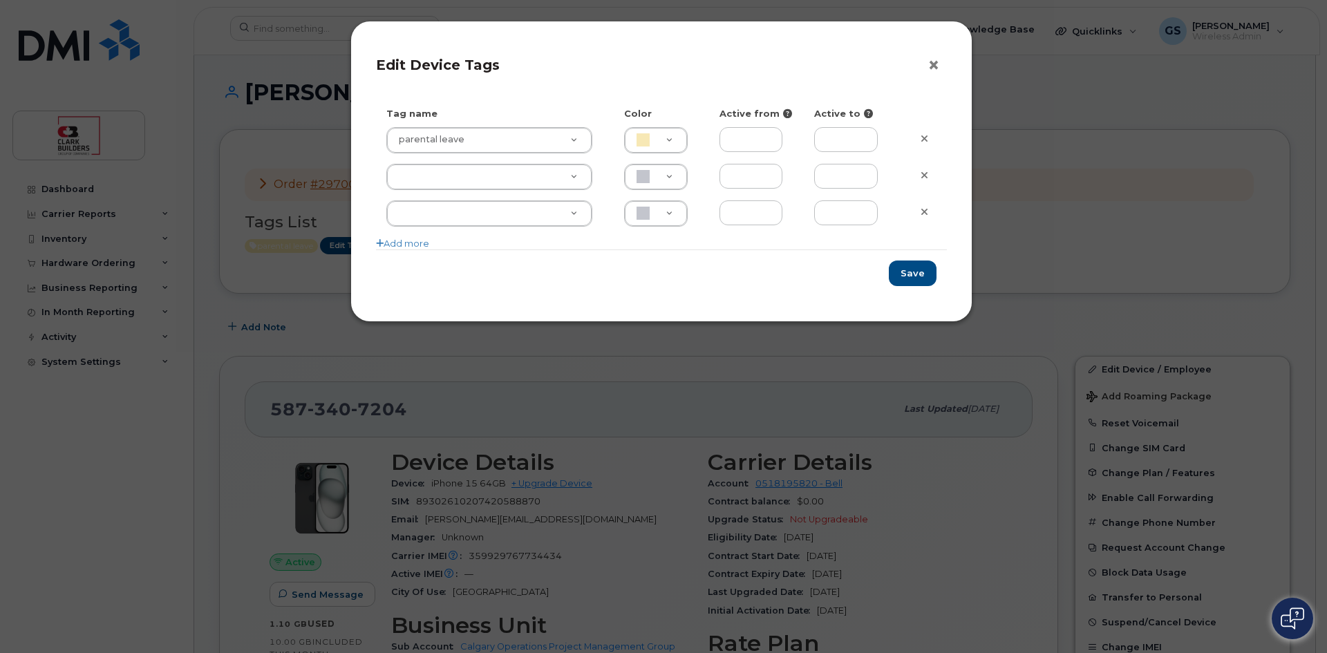 This screenshot has width=1327, height=653. I want to click on div: Color, so click(661, 113).